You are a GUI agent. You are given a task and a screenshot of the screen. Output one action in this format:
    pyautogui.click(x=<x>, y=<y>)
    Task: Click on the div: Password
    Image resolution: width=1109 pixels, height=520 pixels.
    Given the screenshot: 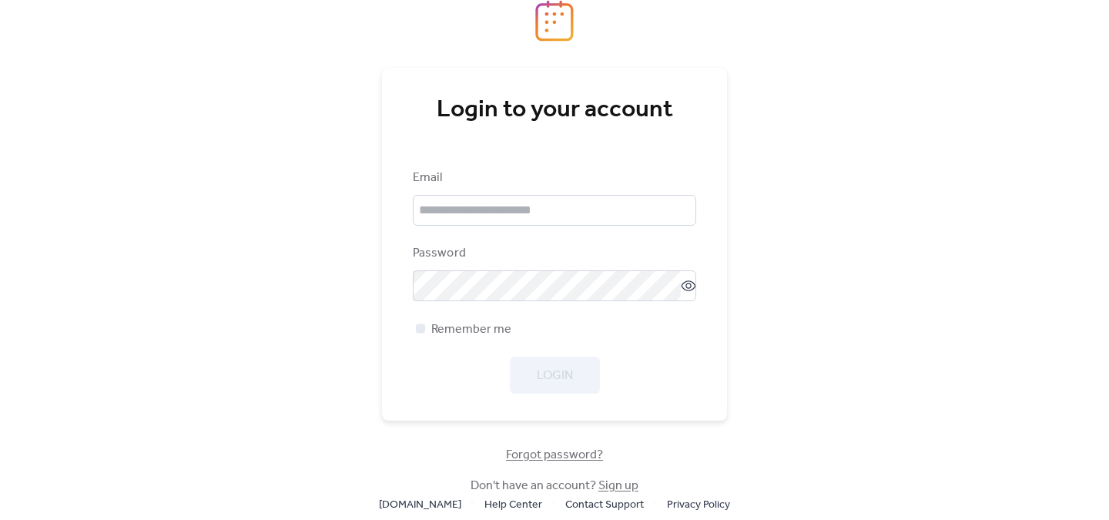 What is the action you would take?
    pyautogui.click(x=553, y=253)
    